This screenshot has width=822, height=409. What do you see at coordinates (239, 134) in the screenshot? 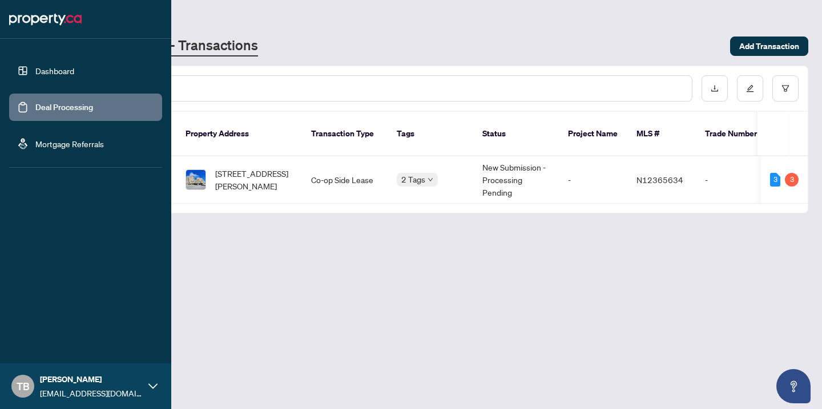
I see `th: Property Address` at bounding box center [239, 134].